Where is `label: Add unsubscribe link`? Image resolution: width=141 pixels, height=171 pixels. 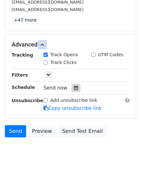 label: Add unsubscribe link is located at coordinates (74, 100).